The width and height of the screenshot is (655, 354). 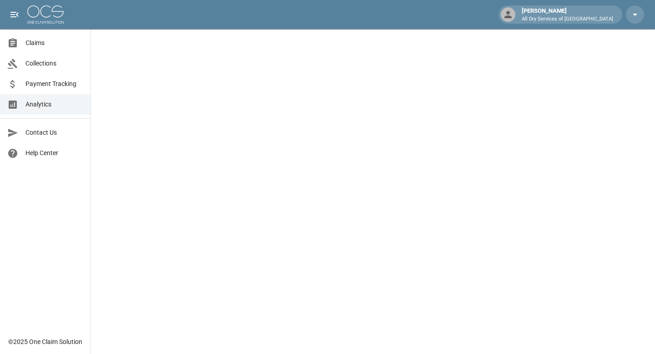 I want to click on span: Analytics, so click(x=54, y=104).